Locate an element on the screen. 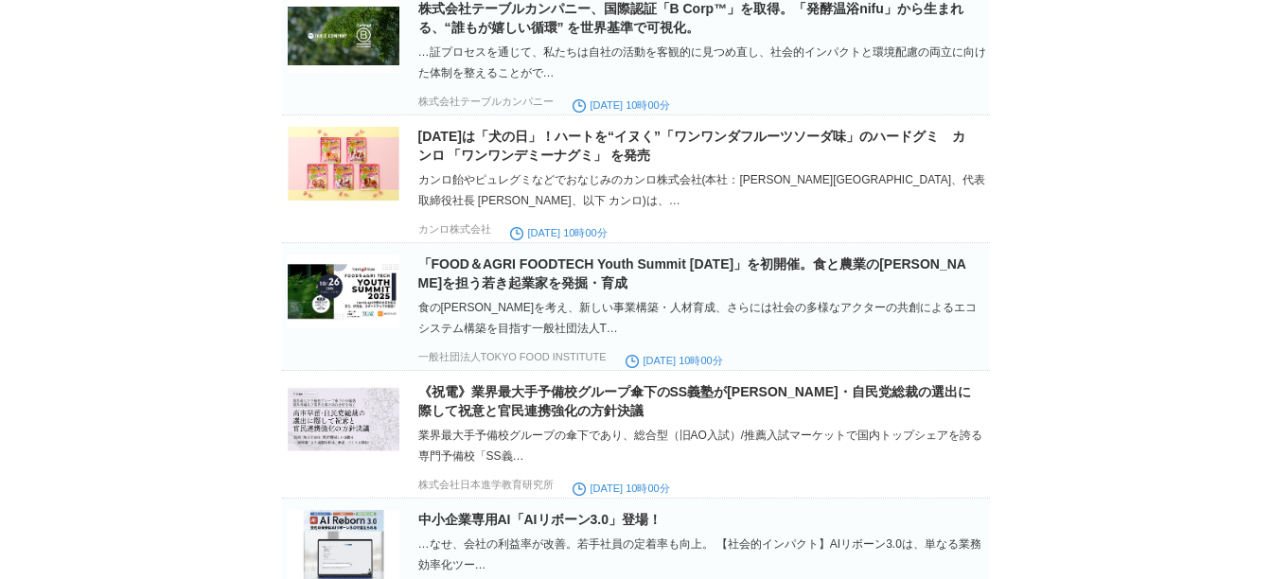  a: 中小企業専用AI「AIリボーン3.0」登場！ is located at coordinates (539, 520).